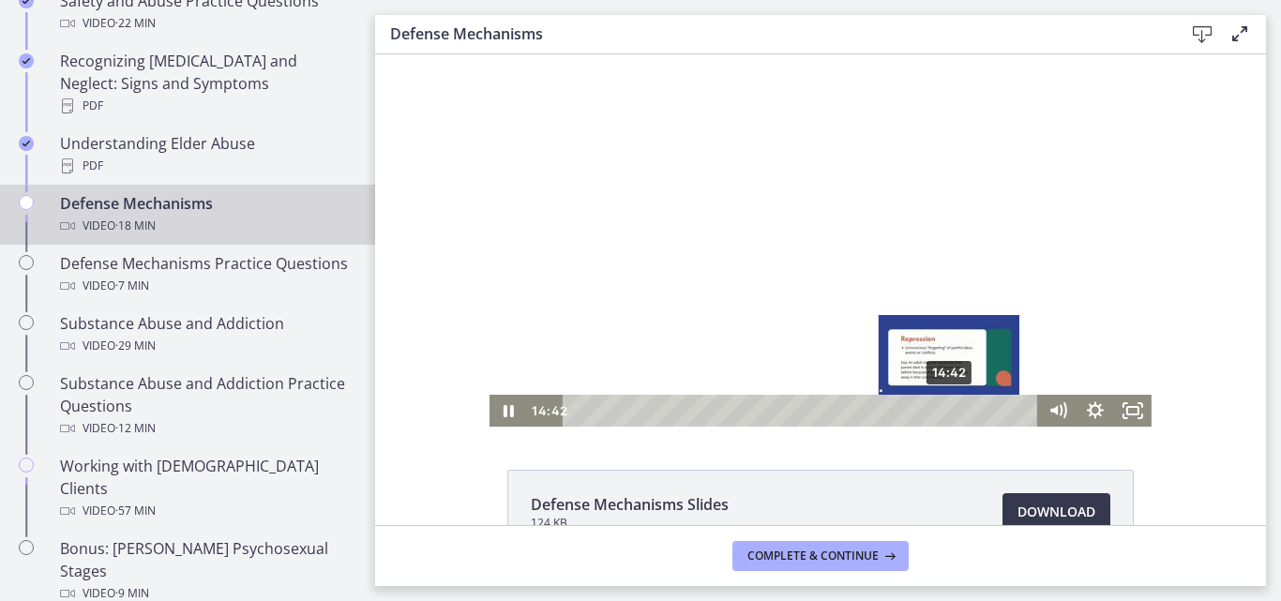 Image resolution: width=1281 pixels, height=601 pixels. Describe the element at coordinates (135, 346) in the screenshot. I see `span: · 29 min` at that location.